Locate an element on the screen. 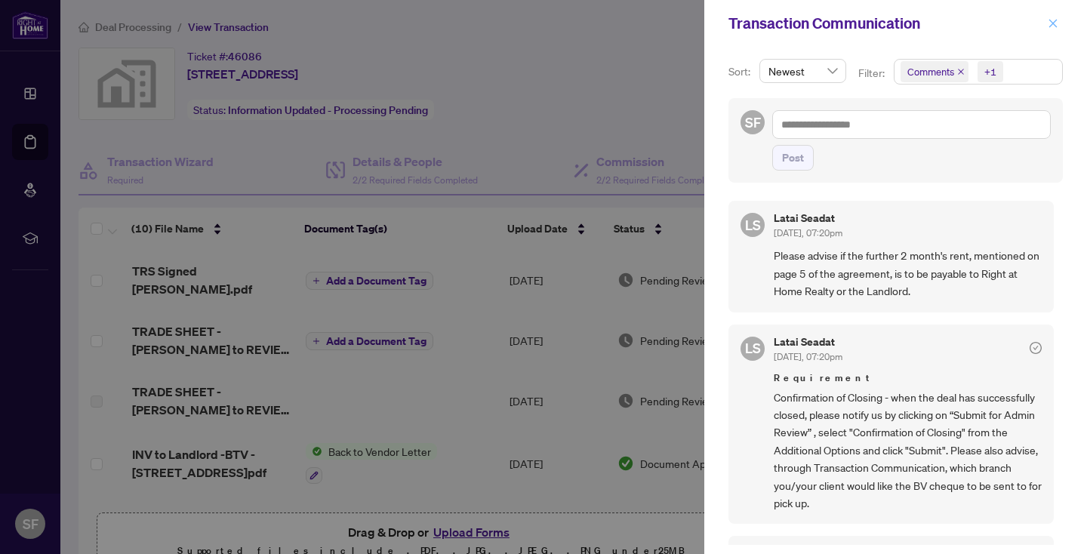  span: Please advise if the further 2 month's rent, mentioned on page 5 of the agreement, is to be payab... is located at coordinates (908, 273).